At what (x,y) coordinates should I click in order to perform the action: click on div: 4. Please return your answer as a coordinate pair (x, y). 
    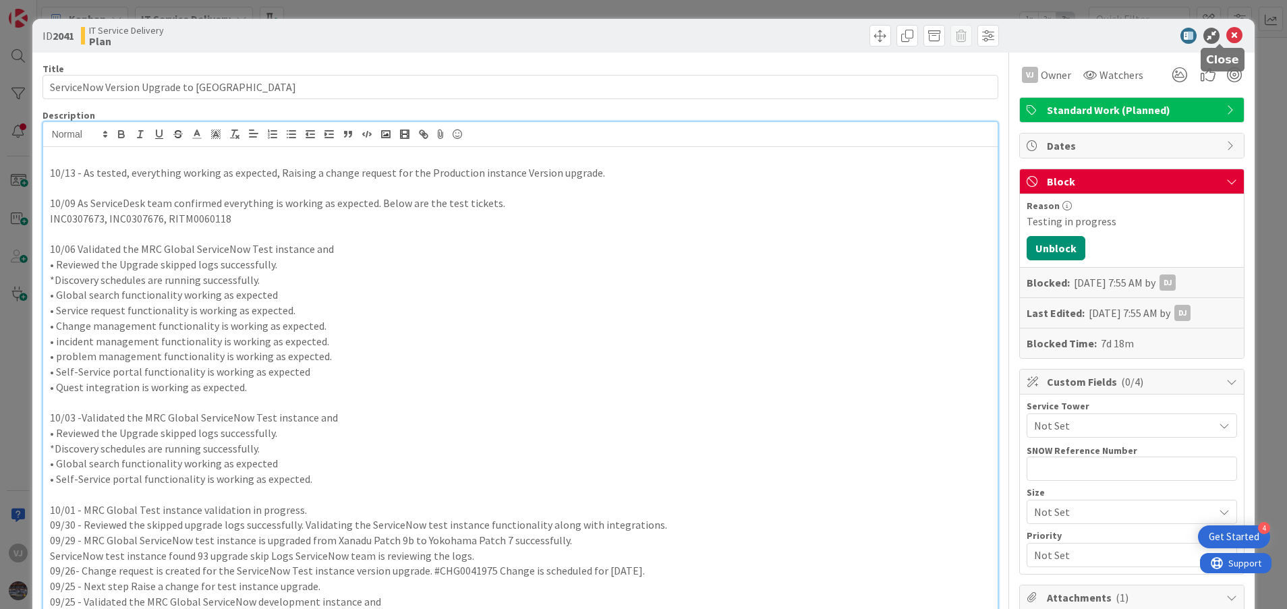
    Looking at the image, I should click on (1264, 528).